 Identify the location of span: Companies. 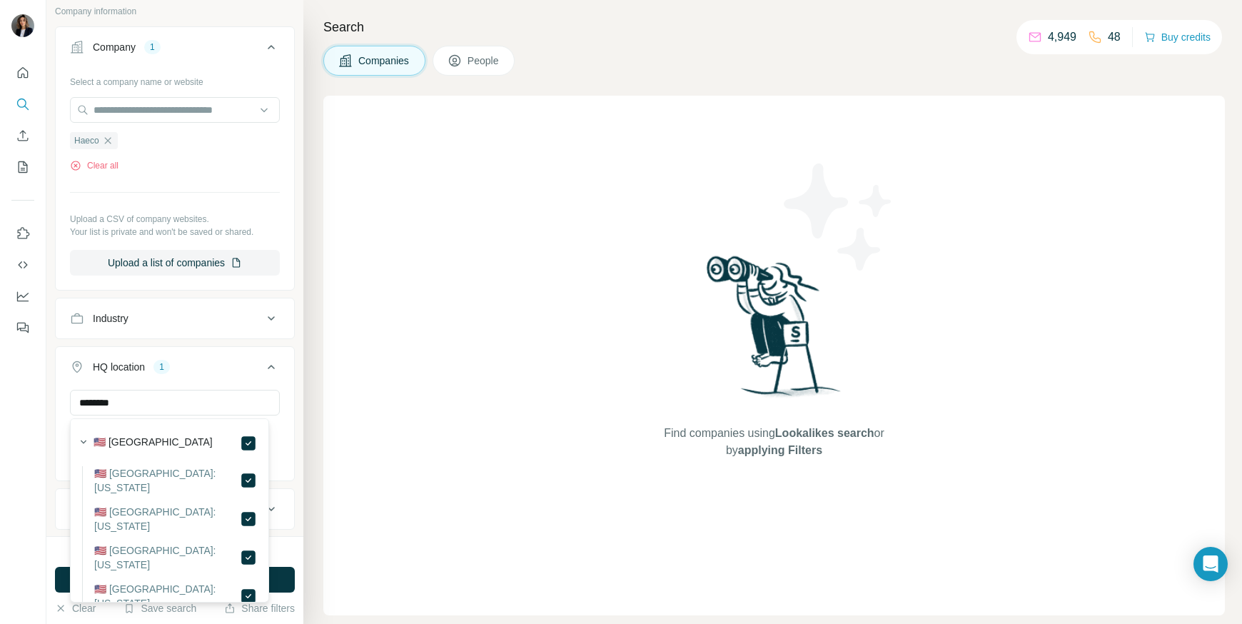
(384, 61).